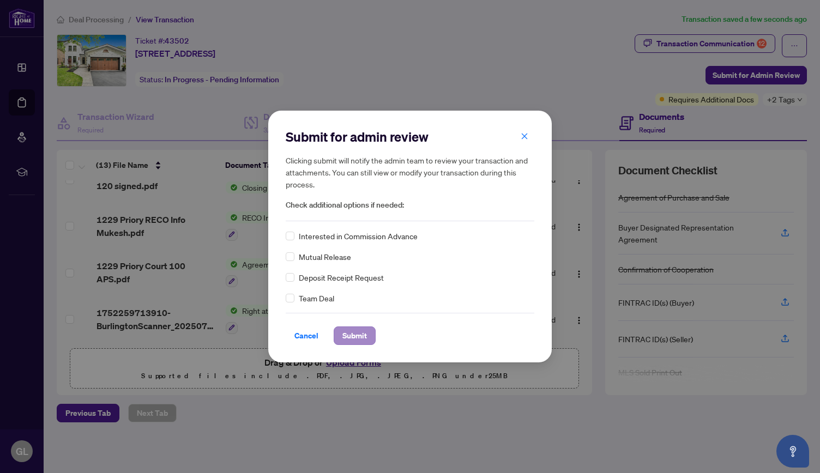 This screenshot has height=473, width=820. Describe the element at coordinates (354, 336) in the screenshot. I see `button: Submit` at that location.